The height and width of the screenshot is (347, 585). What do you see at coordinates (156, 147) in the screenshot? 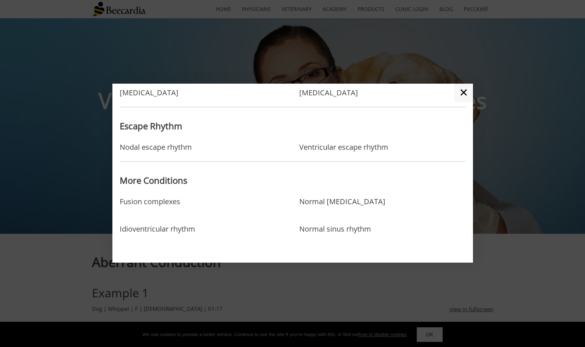
I see `a: Nodal escape rhythm` at bounding box center [156, 147].